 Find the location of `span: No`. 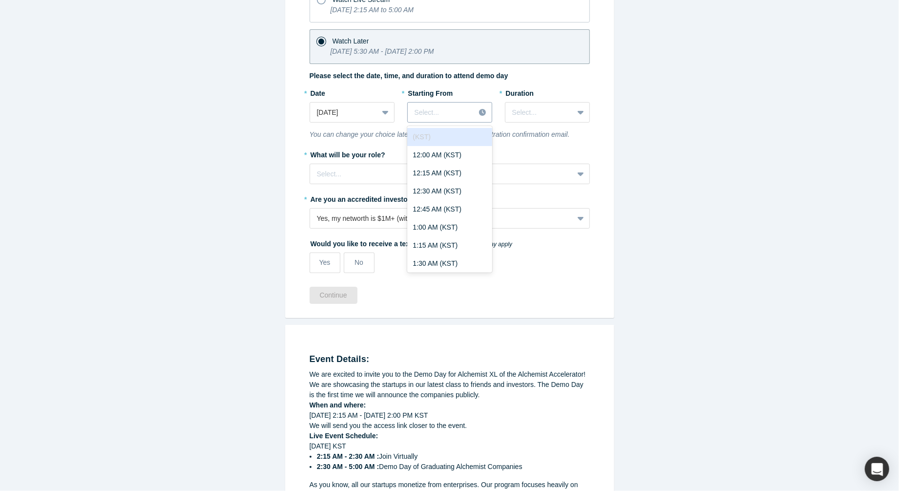

span: No is located at coordinates (359, 262).